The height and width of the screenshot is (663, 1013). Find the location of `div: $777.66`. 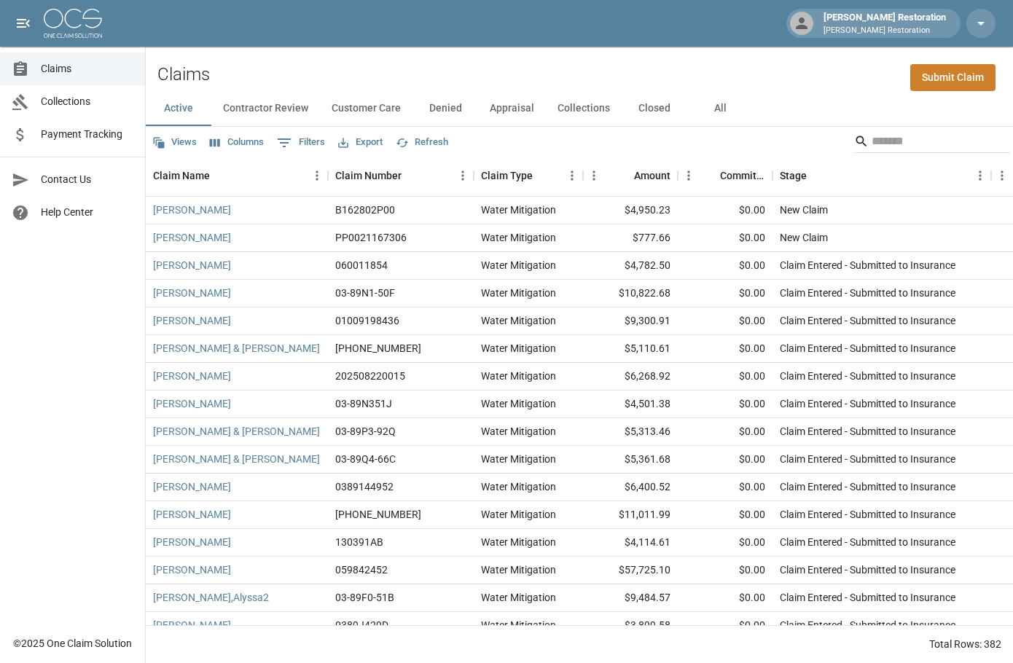

div: $777.66 is located at coordinates (630, 238).